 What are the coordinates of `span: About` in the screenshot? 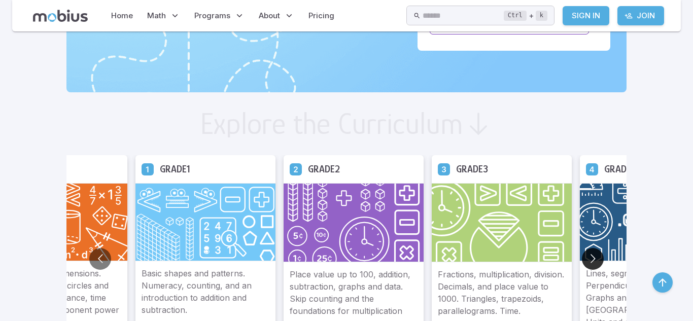 It's located at (269, 16).